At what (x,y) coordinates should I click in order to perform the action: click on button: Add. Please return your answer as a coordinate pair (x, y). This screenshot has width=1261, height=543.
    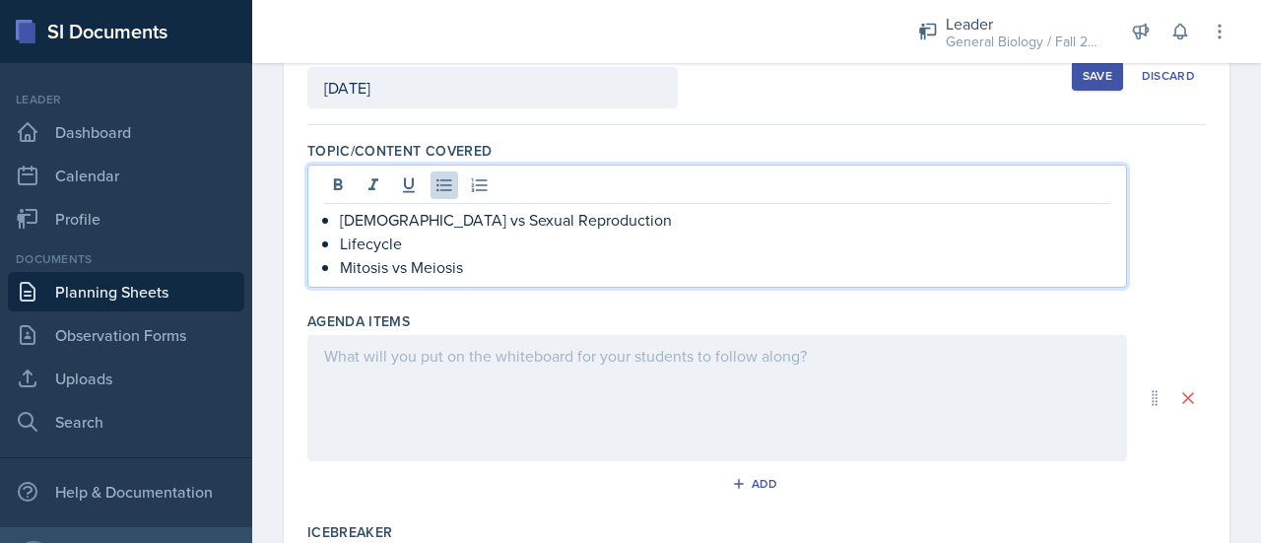
    Looking at the image, I should click on (757, 484).